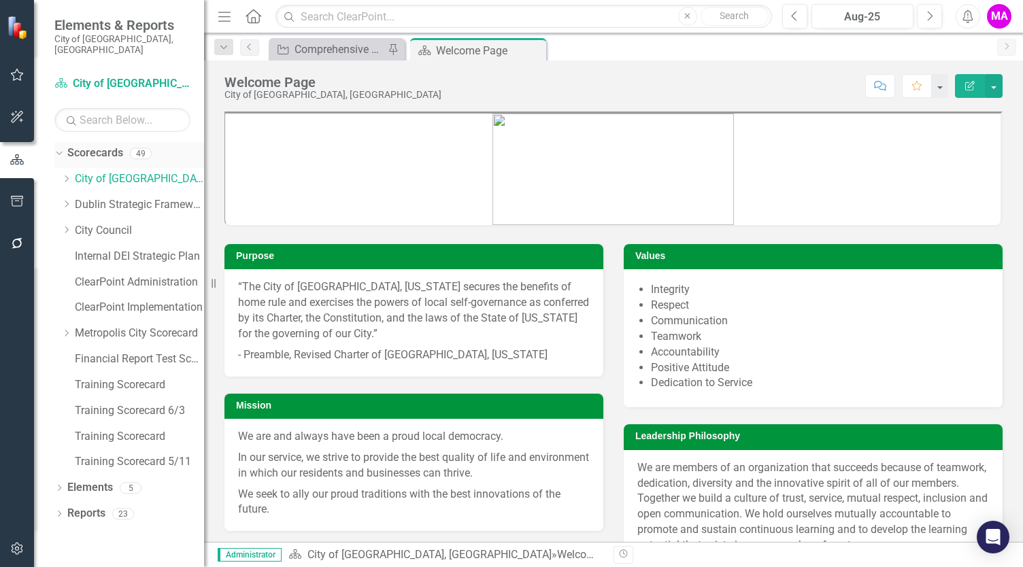 Image resolution: width=1023 pixels, height=567 pixels. What do you see at coordinates (863, 16) in the screenshot?
I see `button: Aug-25` at bounding box center [863, 16].